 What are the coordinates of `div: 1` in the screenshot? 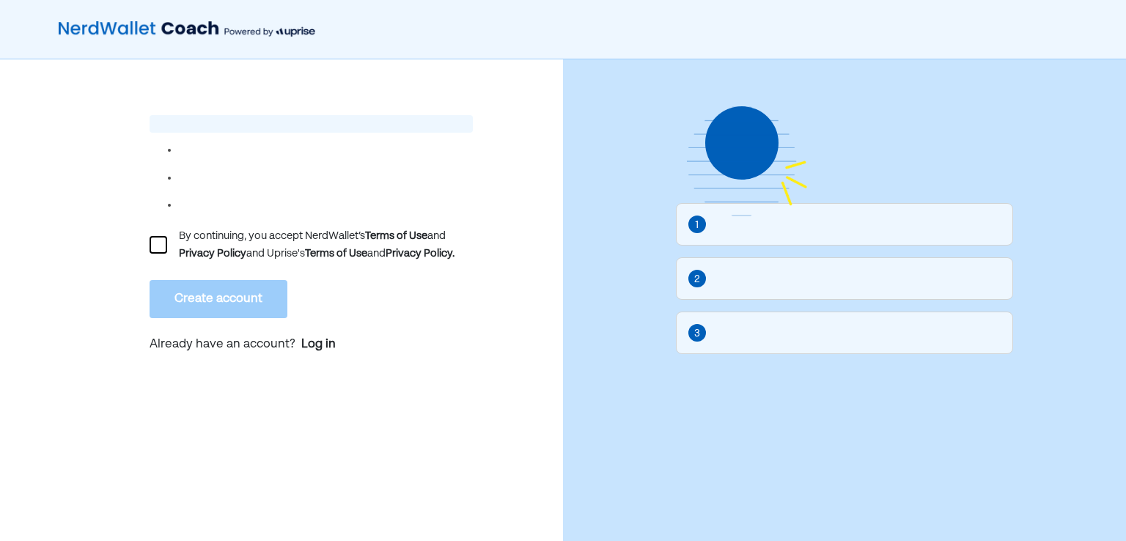 It's located at (696, 225).